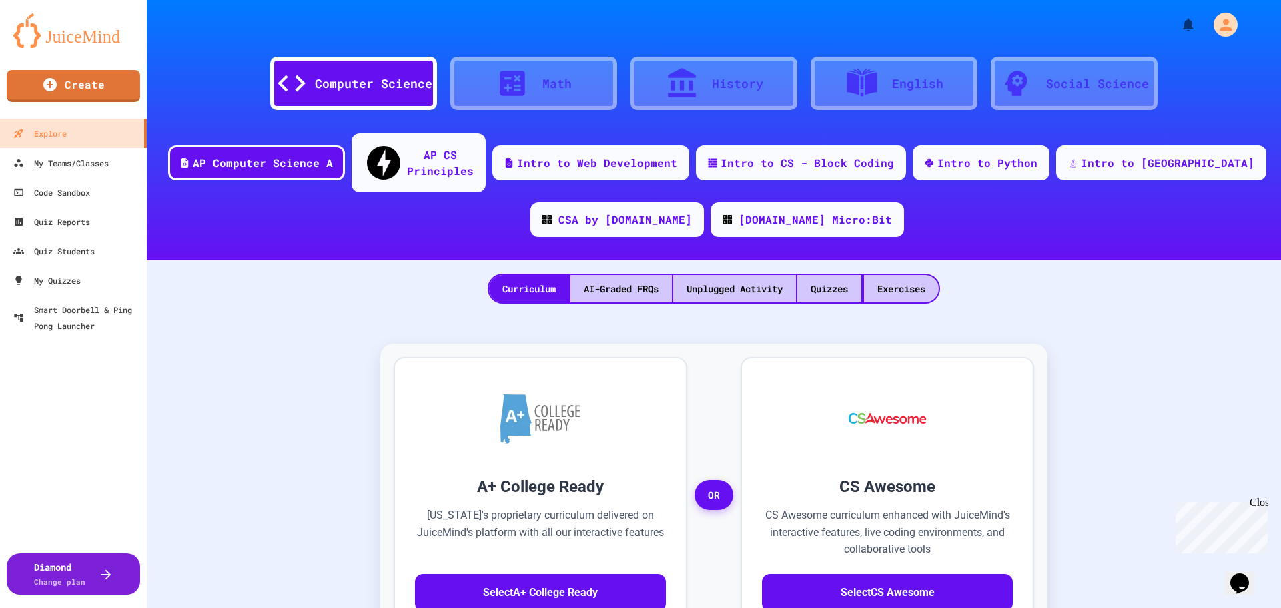 Image resolution: width=1281 pixels, height=608 pixels. Describe the element at coordinates (734, 288) in the screenshot. I see `div: Unplugged Activity` at that location.